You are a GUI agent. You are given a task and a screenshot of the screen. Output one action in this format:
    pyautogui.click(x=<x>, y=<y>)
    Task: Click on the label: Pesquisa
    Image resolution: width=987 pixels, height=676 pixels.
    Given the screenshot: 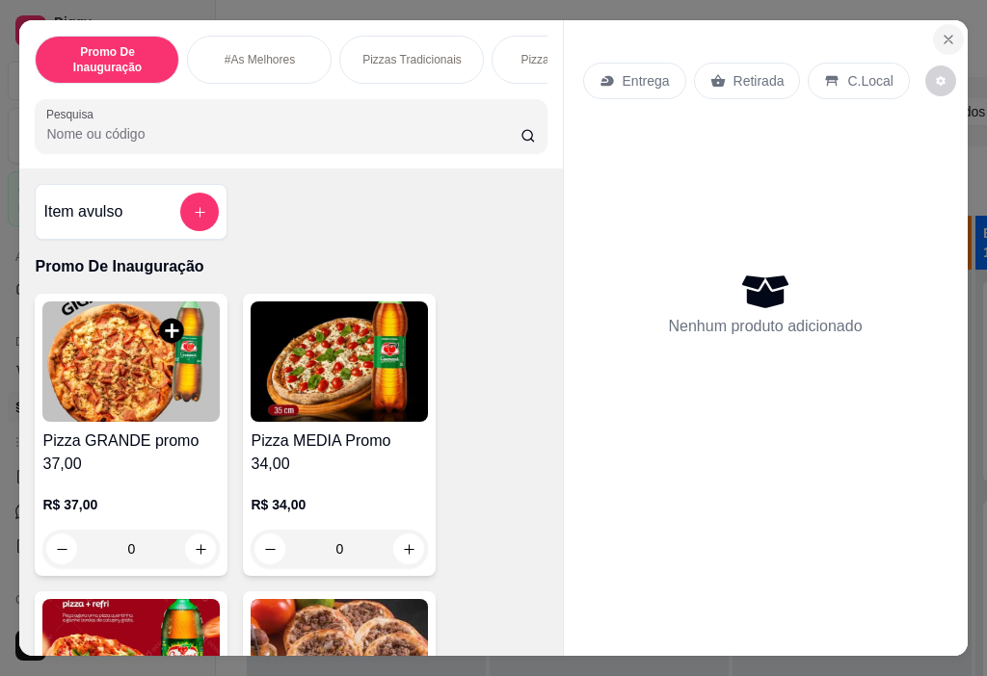 What is the action you would take?
    pyautogui.click(x=73, y=114)
    